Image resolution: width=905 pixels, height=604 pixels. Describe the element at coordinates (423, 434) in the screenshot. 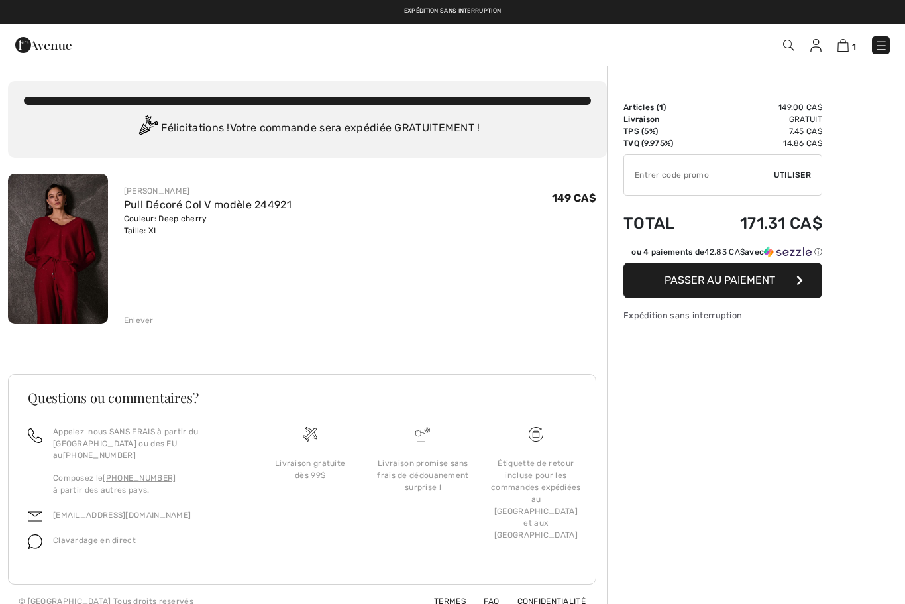

I see `img: Livraison promise sans frais de dédouanement surprise&nbsp;!` at that location.